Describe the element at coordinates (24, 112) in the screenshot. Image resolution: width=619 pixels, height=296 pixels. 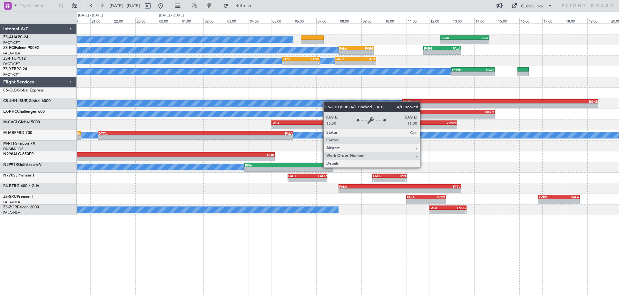
I see `a: LX-RHCChallenger 605` at that location.